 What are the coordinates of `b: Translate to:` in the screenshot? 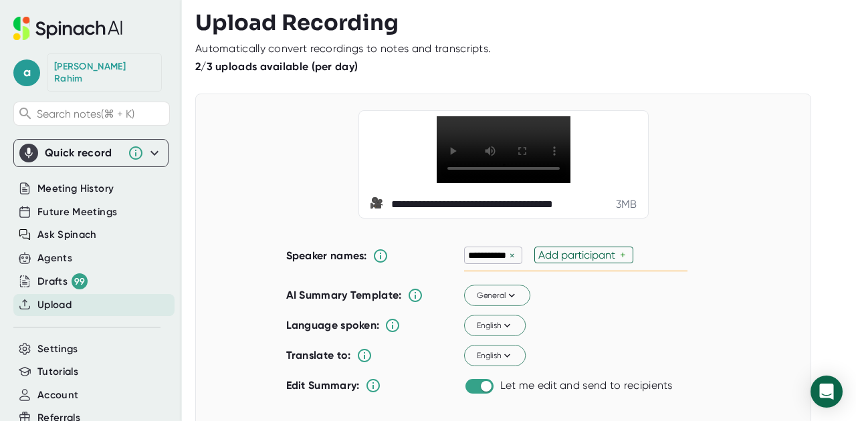 It's located at (318, 355).